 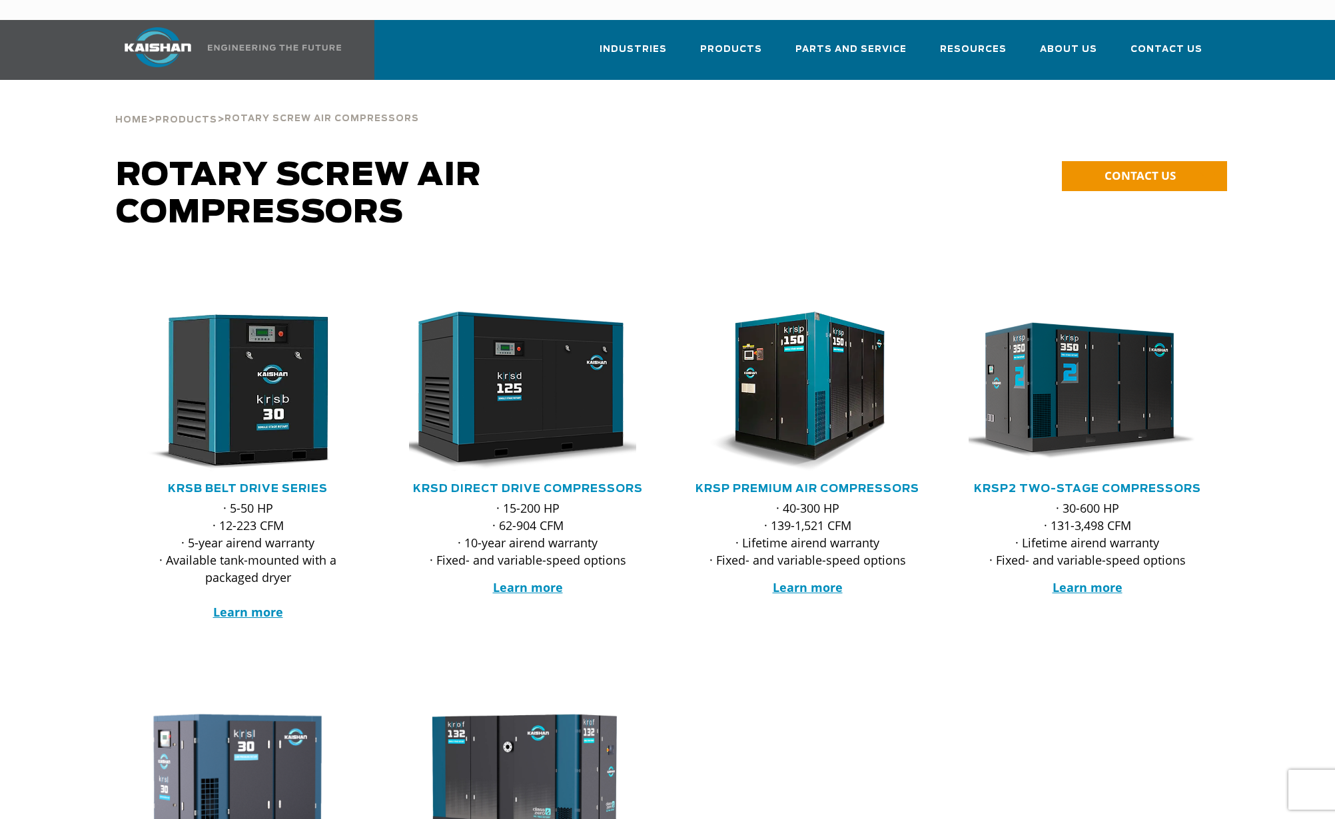 I want to click on p: · 40-300 HP · 139-1,521 CFM · Lifetime airend warranty · Fixed- and variable-speed options, so click(x=807, y=534).